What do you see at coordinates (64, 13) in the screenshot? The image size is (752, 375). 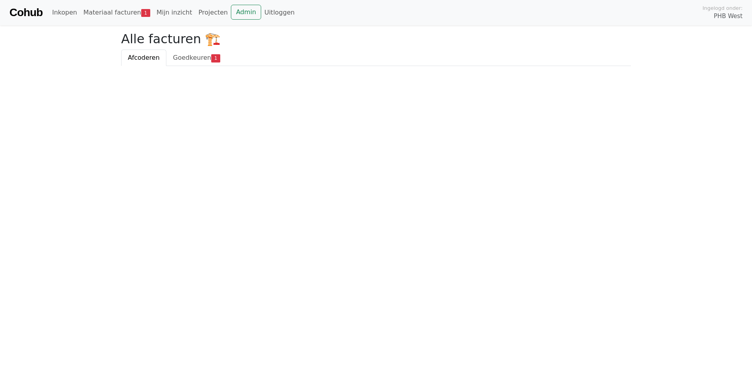 I see `a: Inkopen` at bounding box center [64, 13].